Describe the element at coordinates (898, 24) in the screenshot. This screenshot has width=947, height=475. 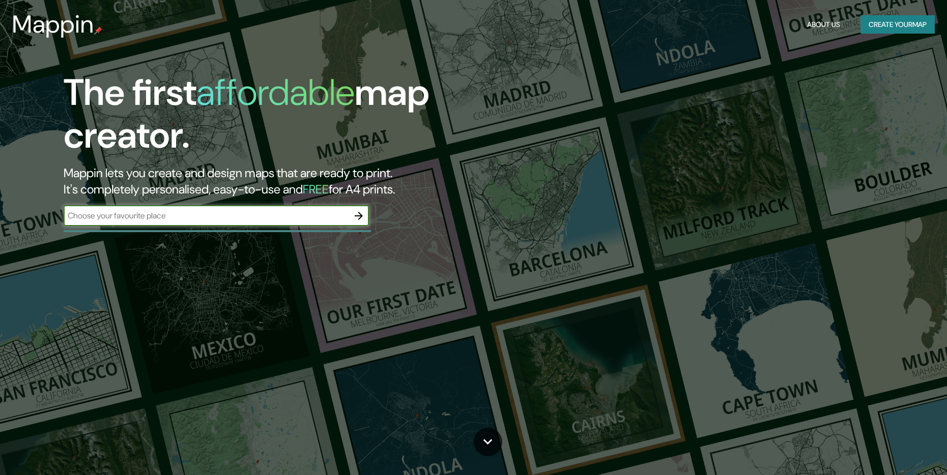
I see `button: Create yourmap` at that location.